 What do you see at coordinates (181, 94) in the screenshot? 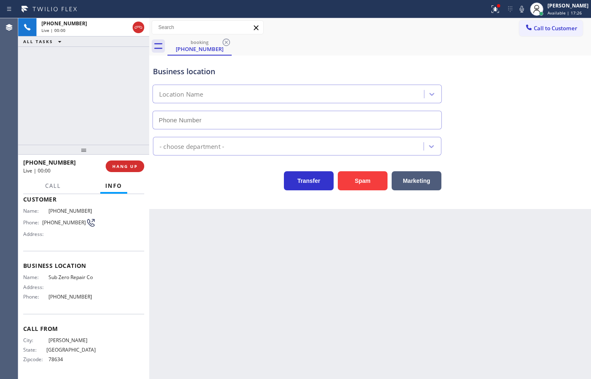
I see `div: Location Name` at bounding box center [181, 94].